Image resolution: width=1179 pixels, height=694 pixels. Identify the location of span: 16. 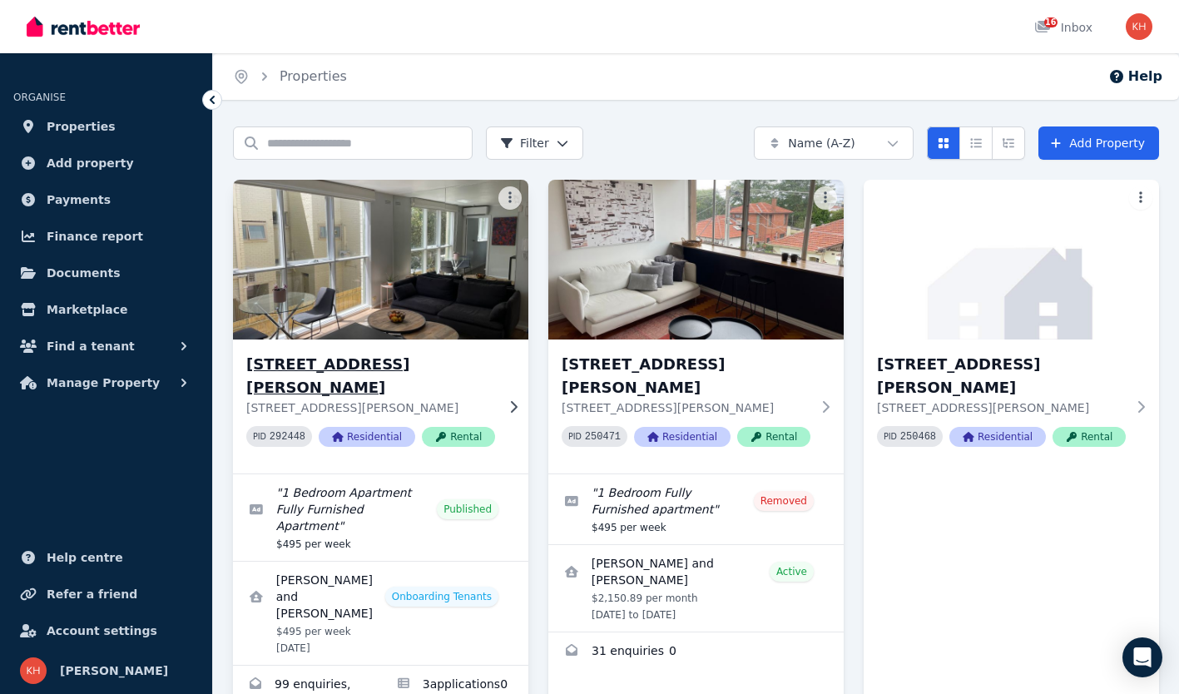
(1051, 22).